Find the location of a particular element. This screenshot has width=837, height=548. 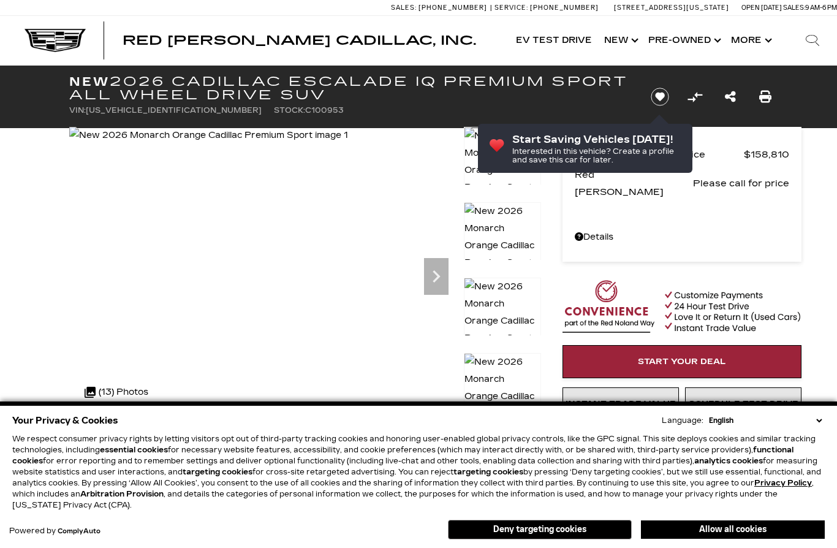

a: Schedule Test Drive is located at coordinates (743, 404).